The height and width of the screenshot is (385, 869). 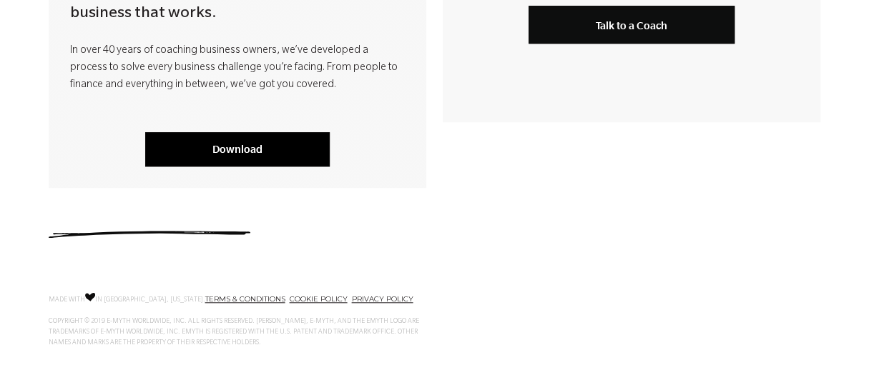 I want to click on a: TERMS & CONDITIONS, so click(x=245, y=299).